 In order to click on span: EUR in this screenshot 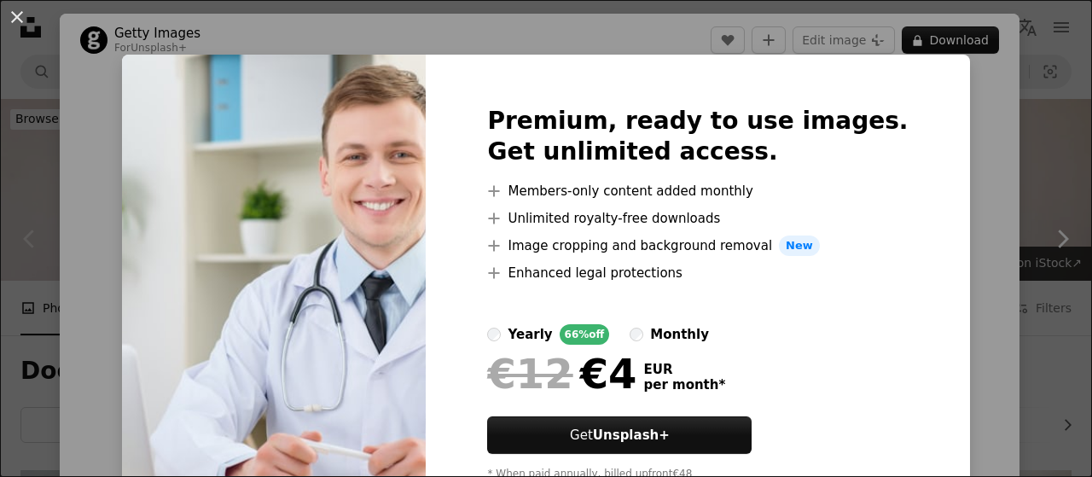, I will do `click(684, 369)`.